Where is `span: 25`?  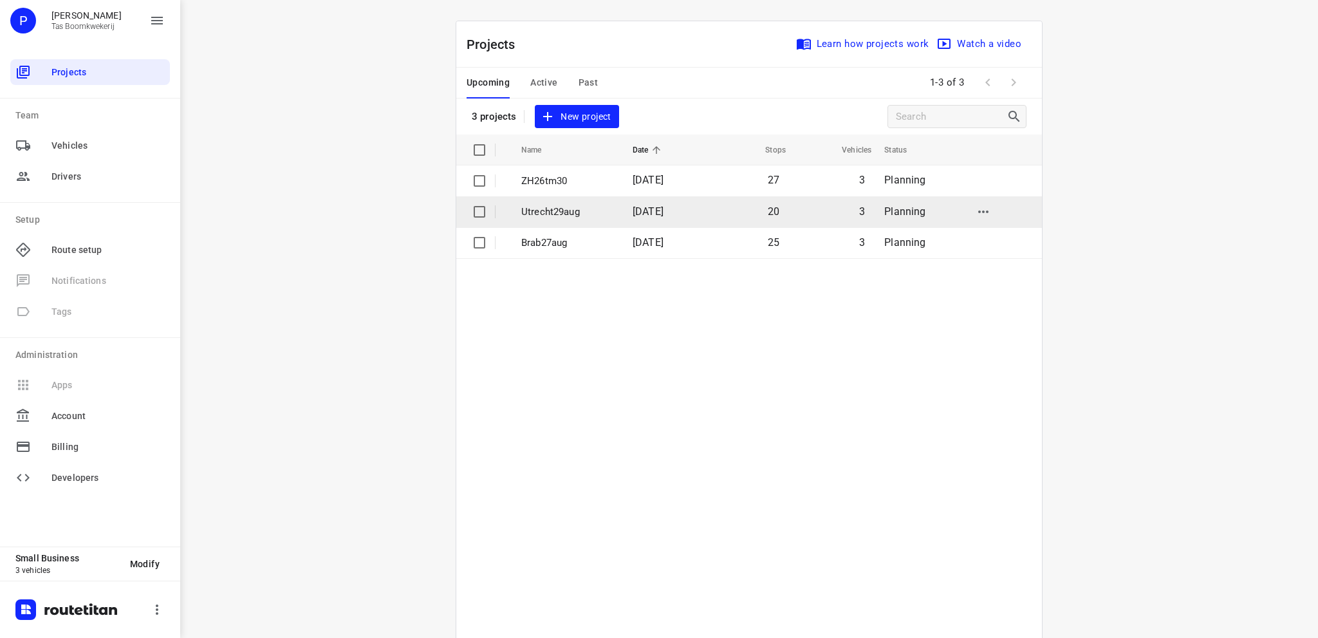 span: 25 is located at coordinates (774, 242).